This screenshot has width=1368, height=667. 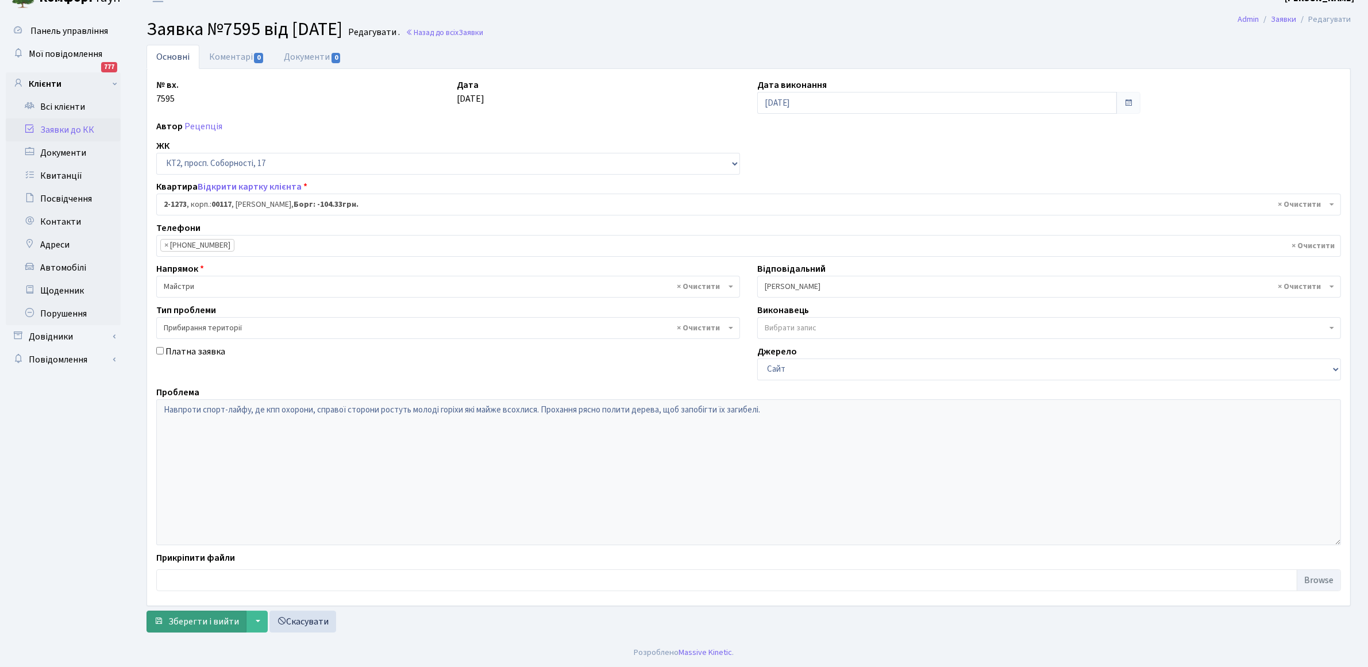 I want to click on a: Всі клієнти, so click(x=63, y=107).